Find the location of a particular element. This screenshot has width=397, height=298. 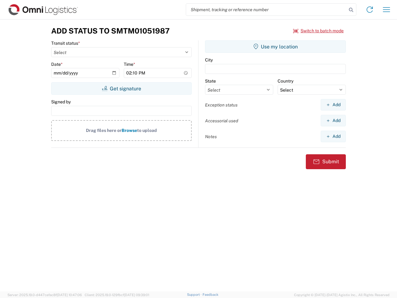

button: Switch to batch mode is located at coordinates (318, 31).